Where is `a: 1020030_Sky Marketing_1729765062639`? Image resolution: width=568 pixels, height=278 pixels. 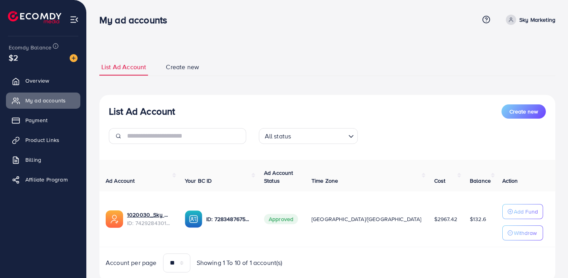
a: 1020030_Sky Marketing_1729765062639 is located at coordinates (150, 215).